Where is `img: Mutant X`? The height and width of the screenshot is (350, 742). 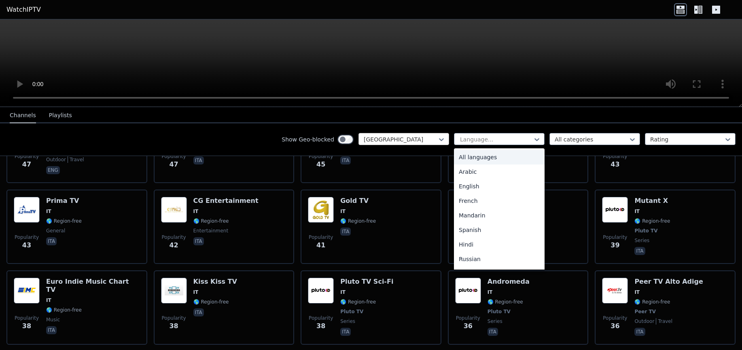 img: Mutant X is located at coordinates (615, 210).